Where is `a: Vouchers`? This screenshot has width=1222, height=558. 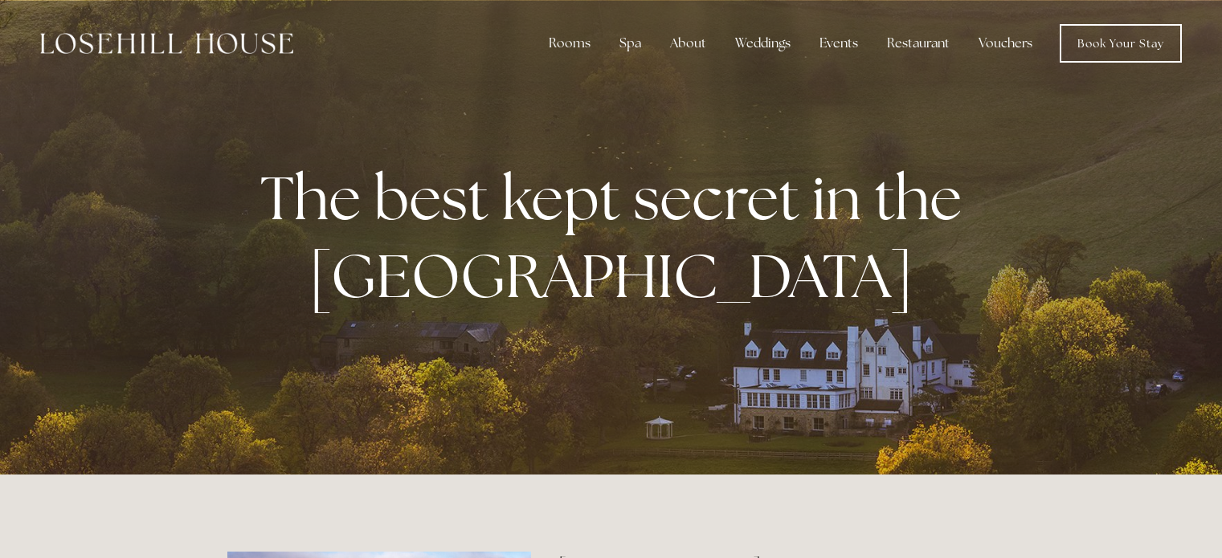 a: Vouchers is located at coordinates (1005, 43).